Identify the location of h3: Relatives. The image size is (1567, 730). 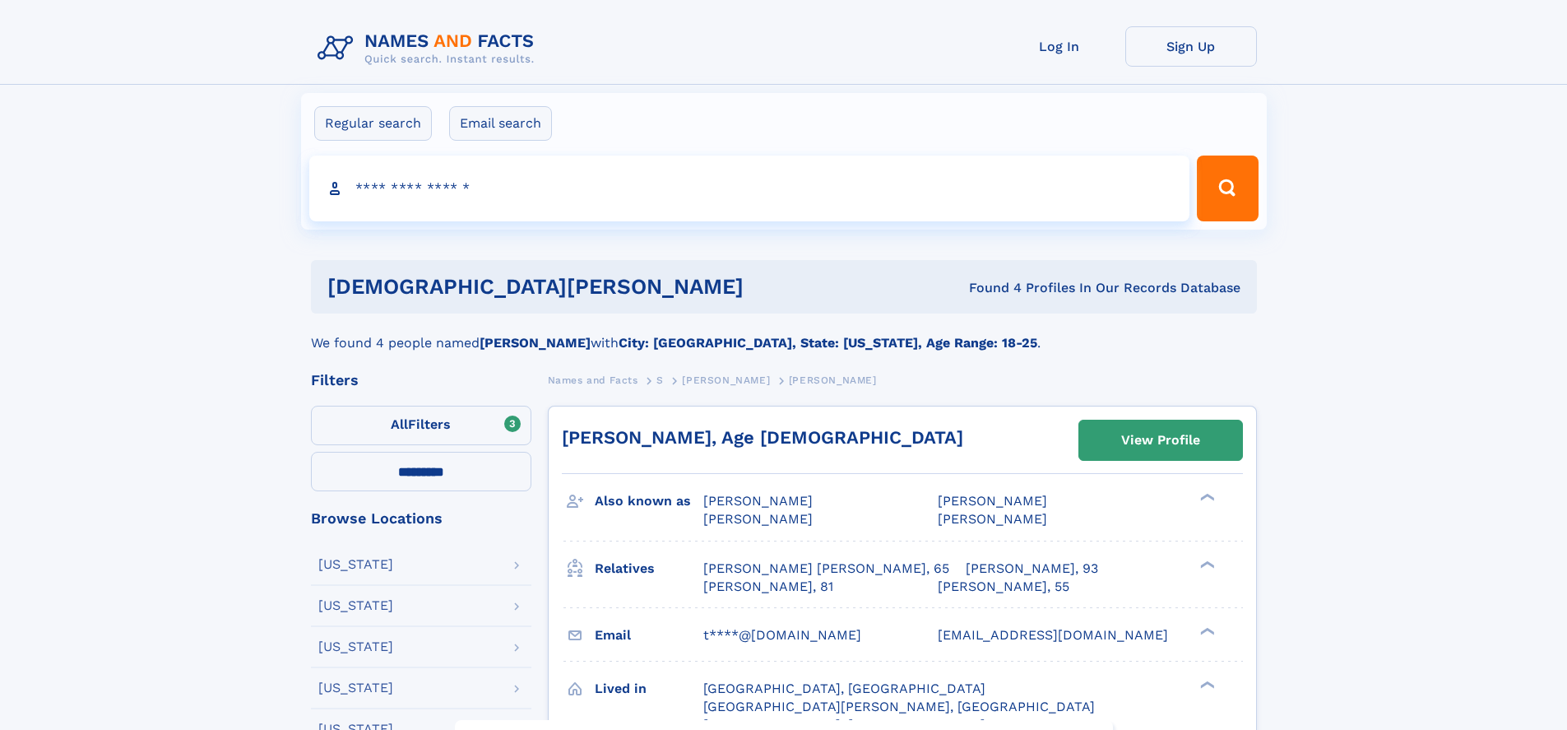
(649, 569).